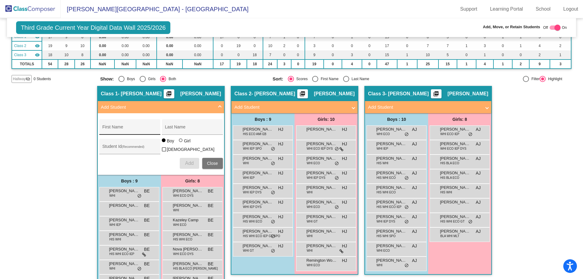 The image size is (583, 279). I want to click on td: 17, so click(222, 64).